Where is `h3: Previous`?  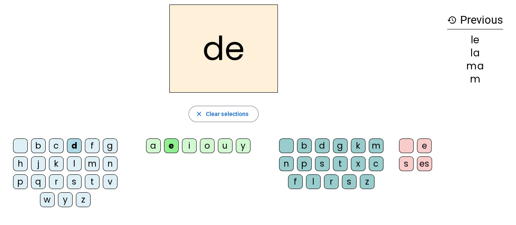
h3: Previous is located at coordinates (474, 20).